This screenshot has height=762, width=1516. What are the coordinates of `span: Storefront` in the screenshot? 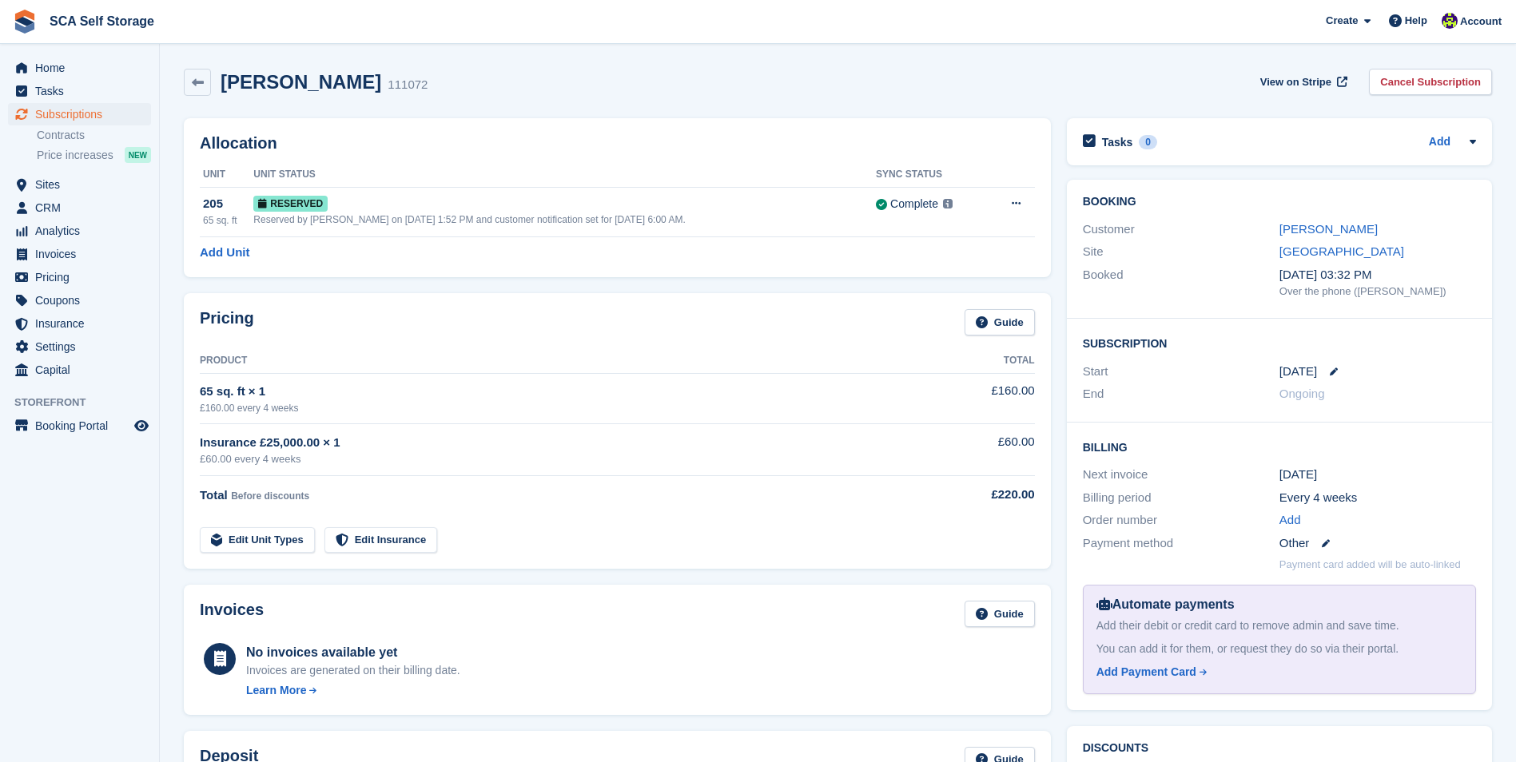 It's located at (86, 403).